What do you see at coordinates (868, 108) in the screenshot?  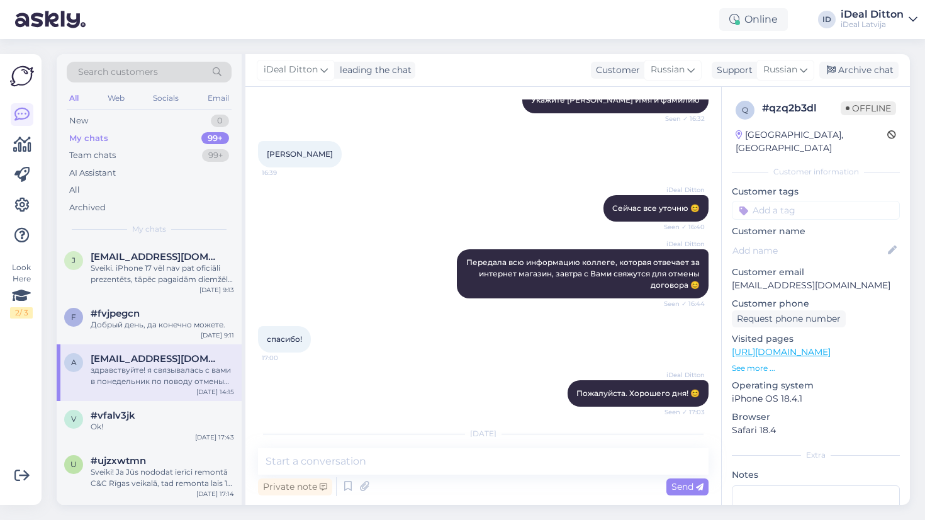 I see `span: Offline` at bounding box center [868, 108].